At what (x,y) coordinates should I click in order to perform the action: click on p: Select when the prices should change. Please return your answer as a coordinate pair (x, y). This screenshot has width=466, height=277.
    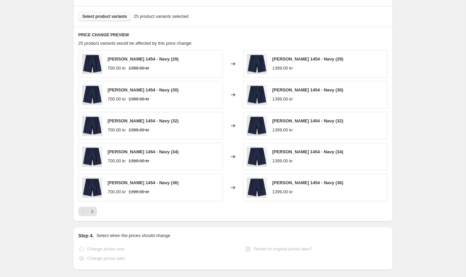
    Looking at the image, I should click on (133, 236).